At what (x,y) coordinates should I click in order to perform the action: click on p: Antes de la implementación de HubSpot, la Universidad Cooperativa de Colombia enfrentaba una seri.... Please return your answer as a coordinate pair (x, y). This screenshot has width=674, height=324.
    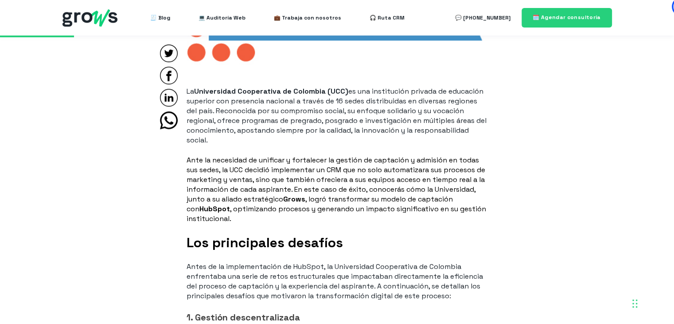
    Looking at the image, I should click on (337, 281).